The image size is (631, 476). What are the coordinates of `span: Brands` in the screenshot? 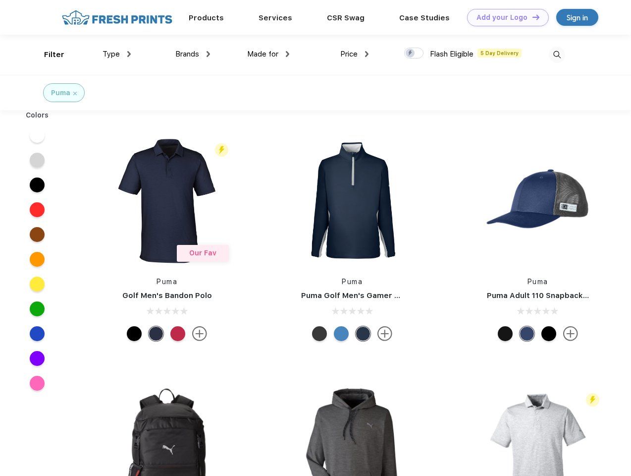 It's located at (187, 54).